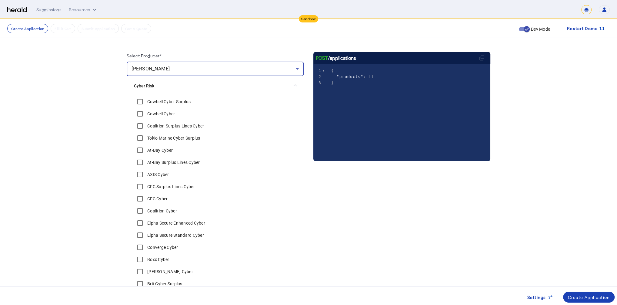 This screenshot has height=305, width=617. I want to click on div: Sandbox, so click(309, 19).